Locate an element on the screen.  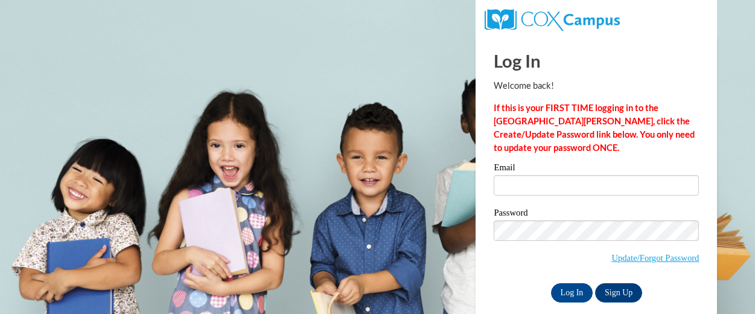
a: Sign Up is located at coordinates (619, 293).